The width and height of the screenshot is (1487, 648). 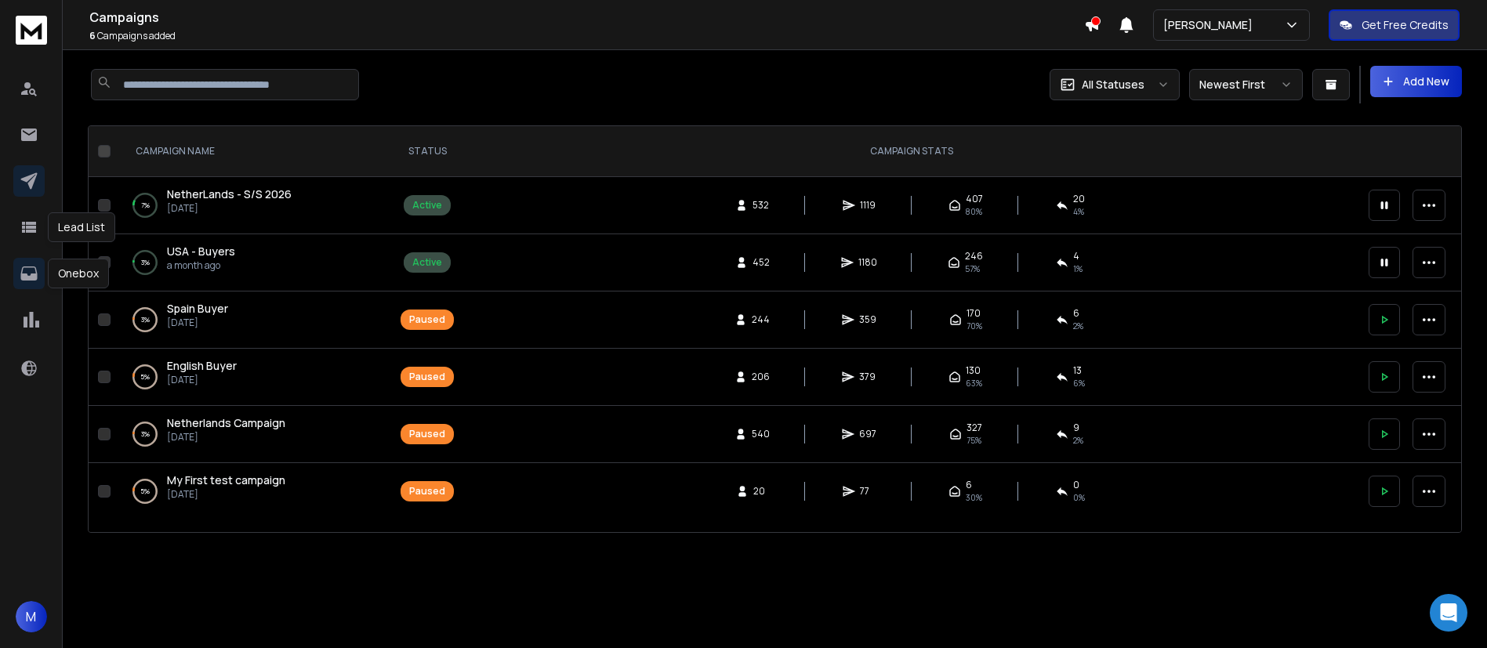 What do you see at coordinates (1077, 371) in the screenshot?
I see `span: 13` at bounding box center [1077, 371].